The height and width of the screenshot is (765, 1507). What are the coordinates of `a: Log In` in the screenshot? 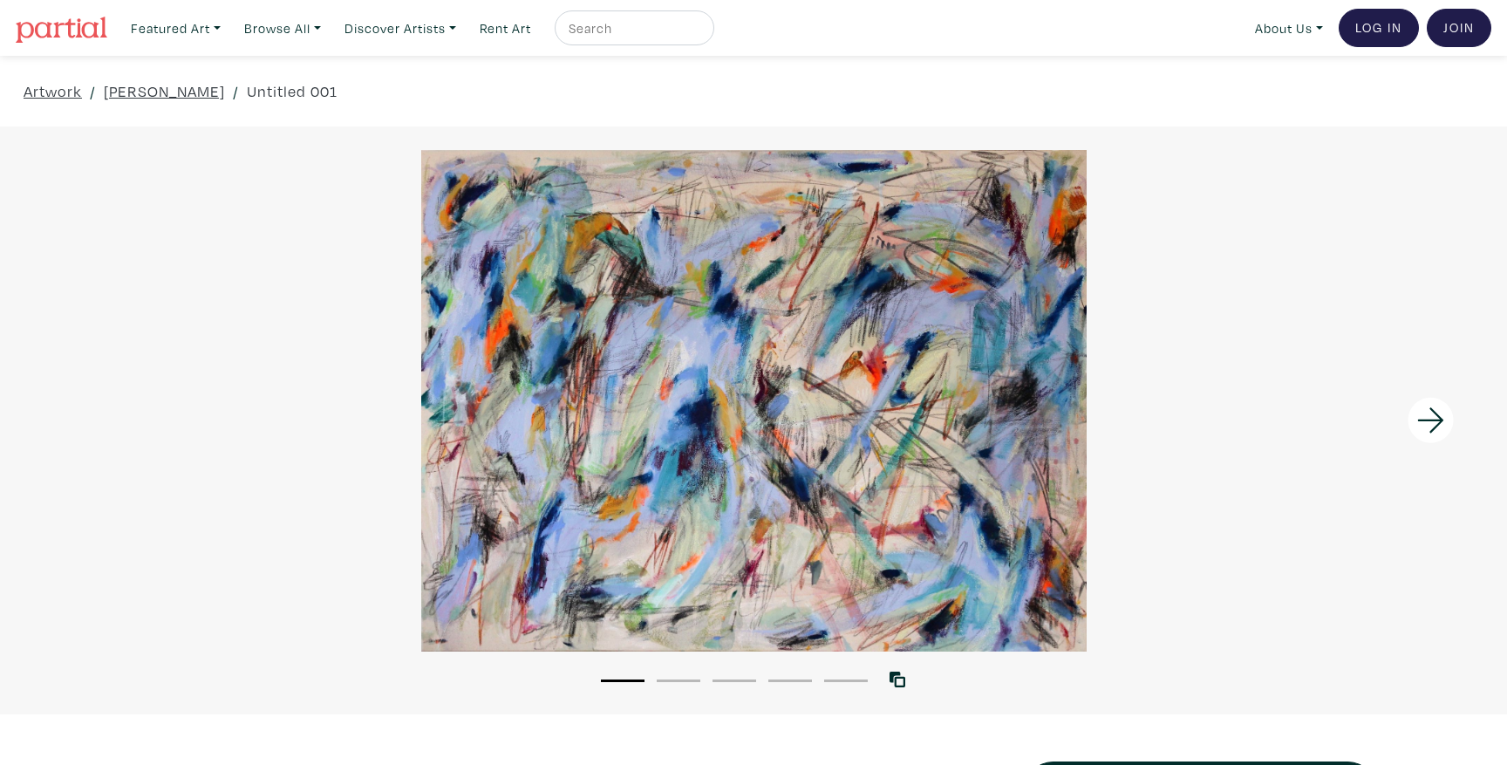 It's located at (1379, 28).